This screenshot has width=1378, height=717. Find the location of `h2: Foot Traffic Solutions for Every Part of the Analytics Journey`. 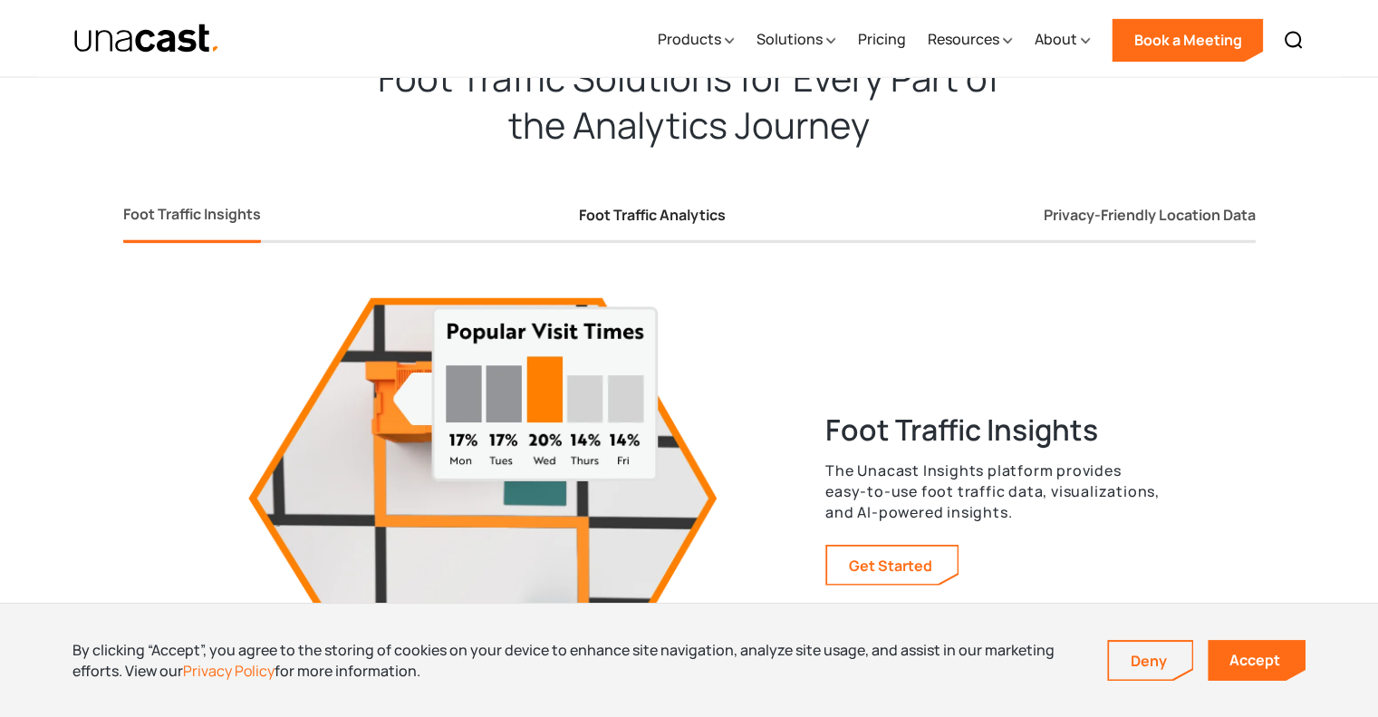

h2: Foot Traffic Solutions for Every Part of the Analytics Journey is located at coordinates (690, 91).